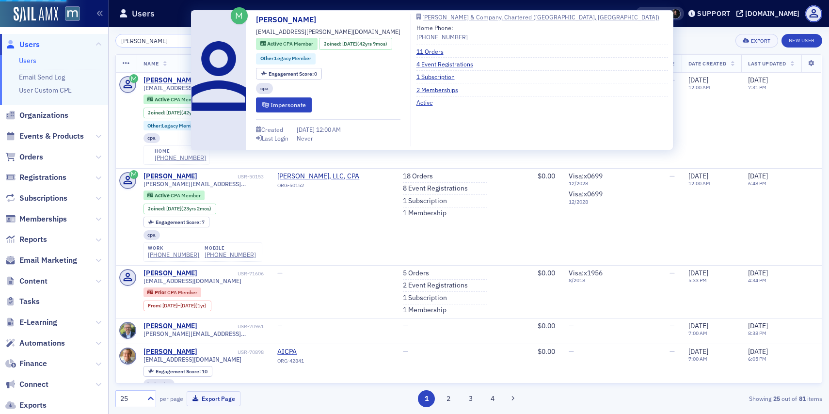  I want to click on a: Automations, so click(35, 343).